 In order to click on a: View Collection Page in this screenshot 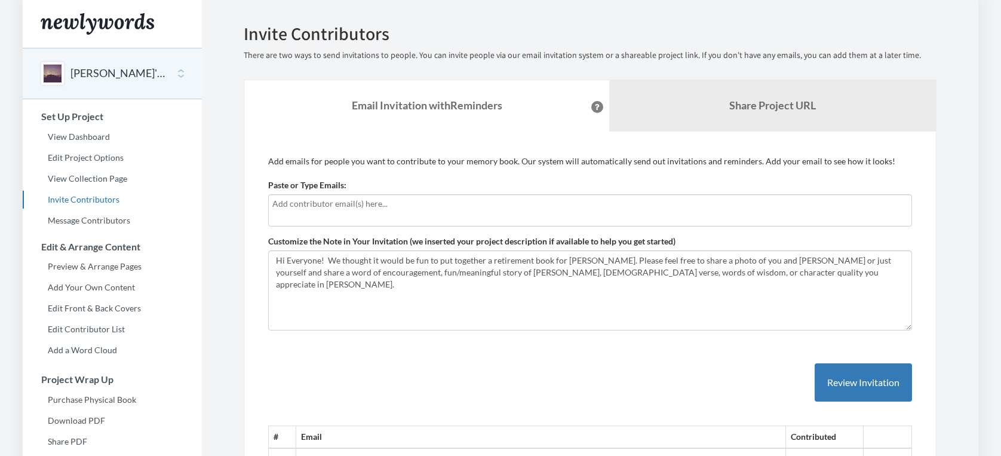, I will do `click(112, 179)`.